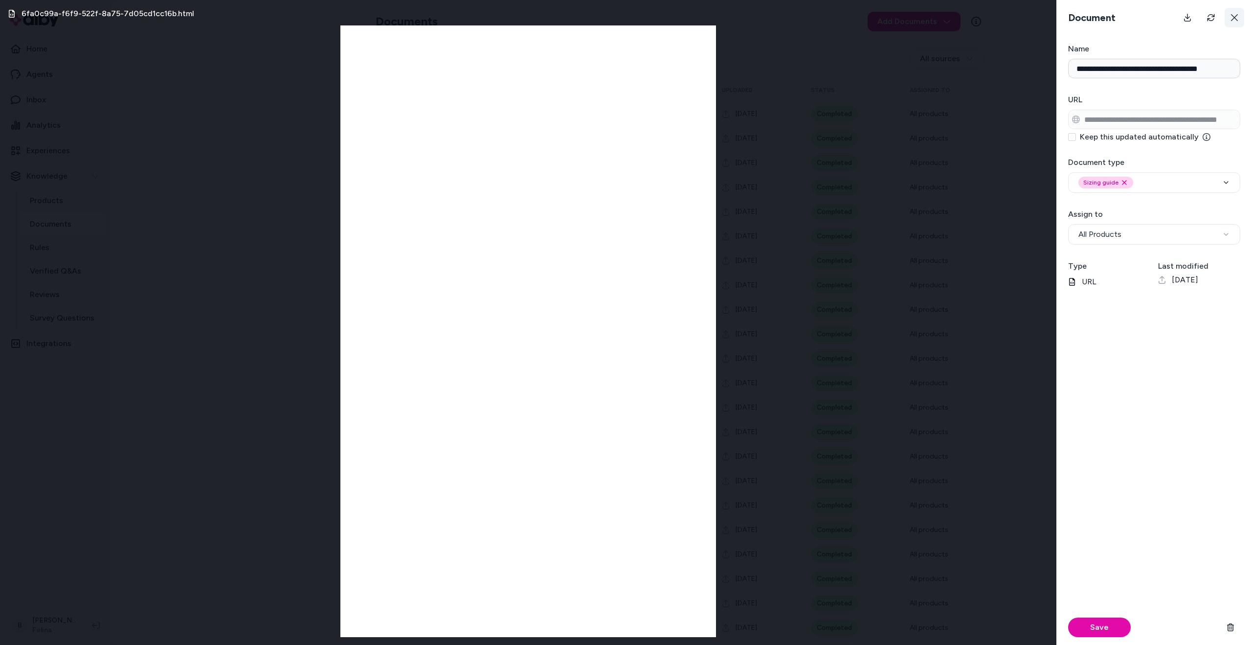  I want to click on h3: Document type, so click(1154, 162).